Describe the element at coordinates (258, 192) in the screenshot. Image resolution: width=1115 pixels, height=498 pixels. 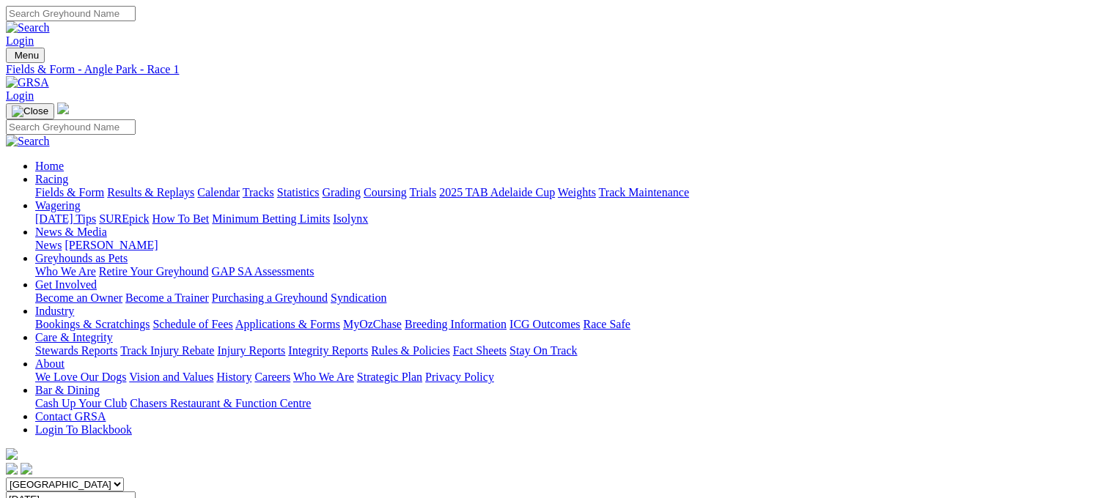
I see `a: Tracks` at that location.